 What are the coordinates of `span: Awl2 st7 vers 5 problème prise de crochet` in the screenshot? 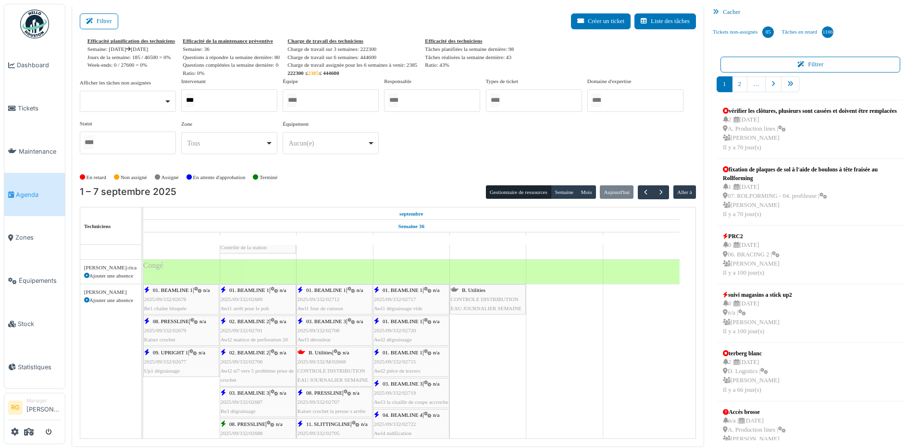 It's located at (257, 375).